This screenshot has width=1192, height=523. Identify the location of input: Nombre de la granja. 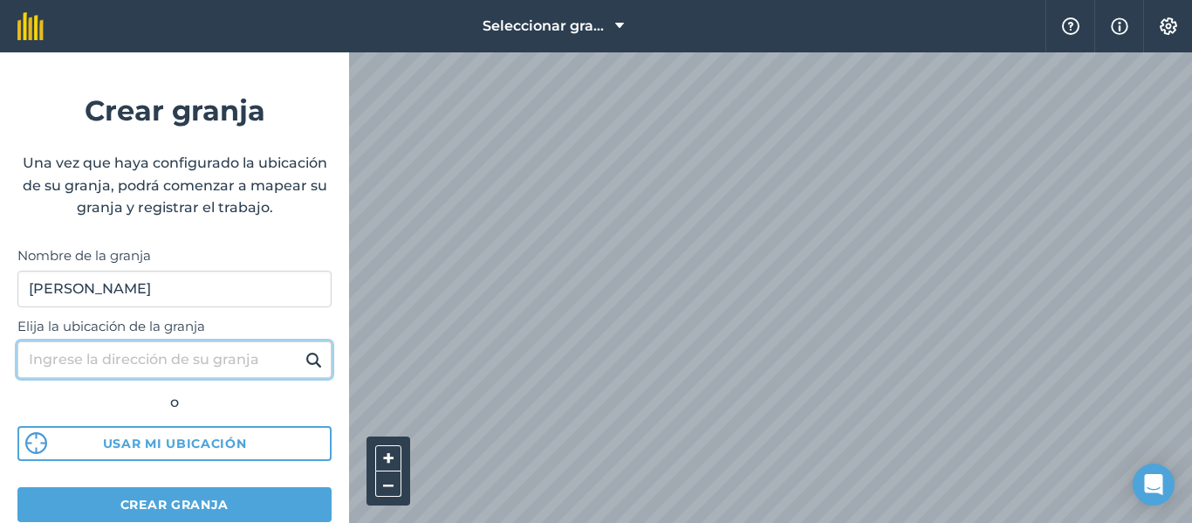
(174, 289).